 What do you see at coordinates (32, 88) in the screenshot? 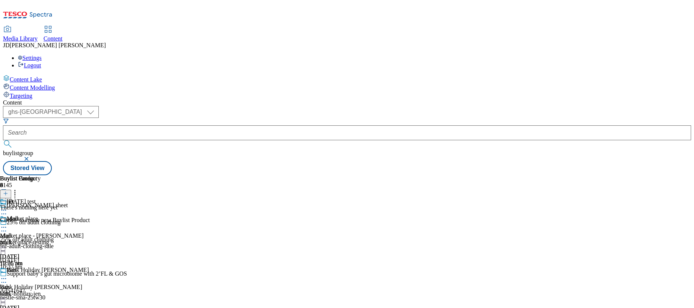
I see `span: Content Modelling` at bounding box center [32, 88].